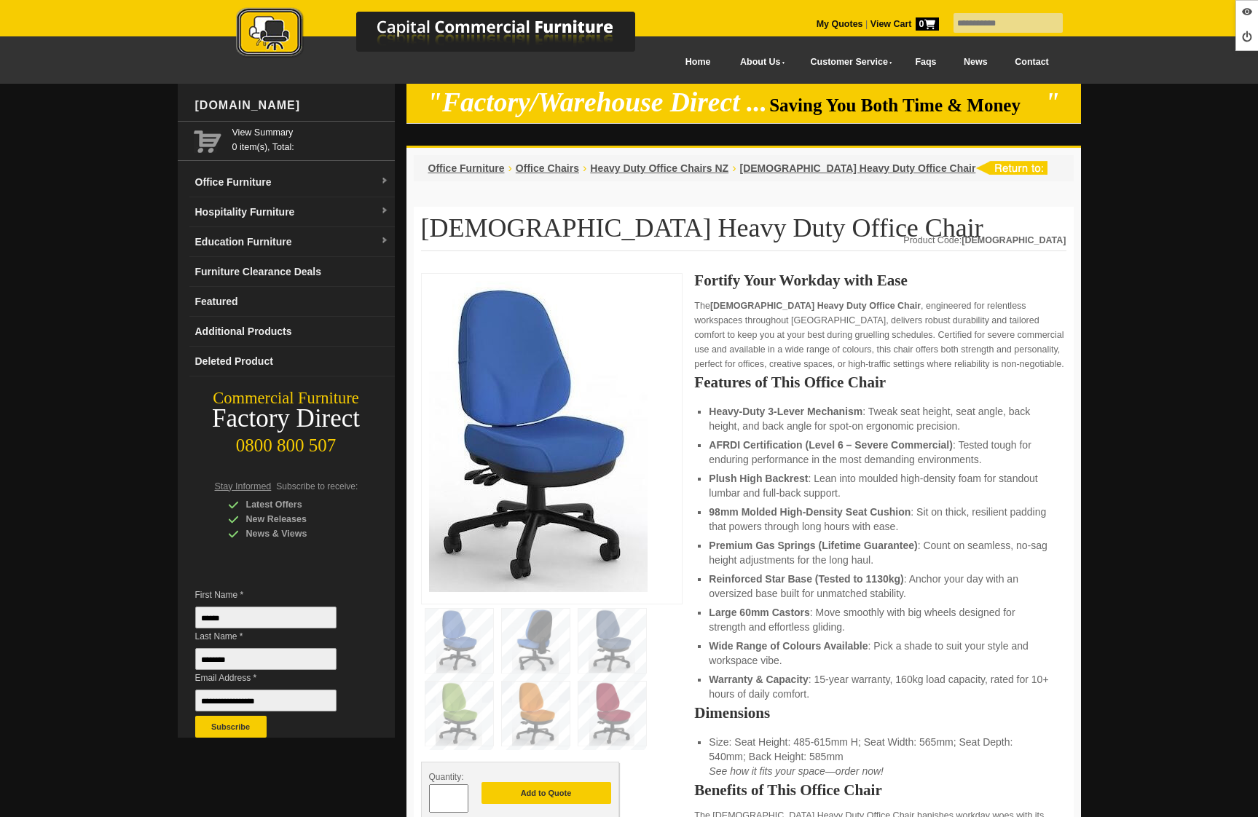 This screenshot has width=1258, height=817. I want to click on li: : Tested tough for enduring performance in the most demanding environments., so click(880, 452).